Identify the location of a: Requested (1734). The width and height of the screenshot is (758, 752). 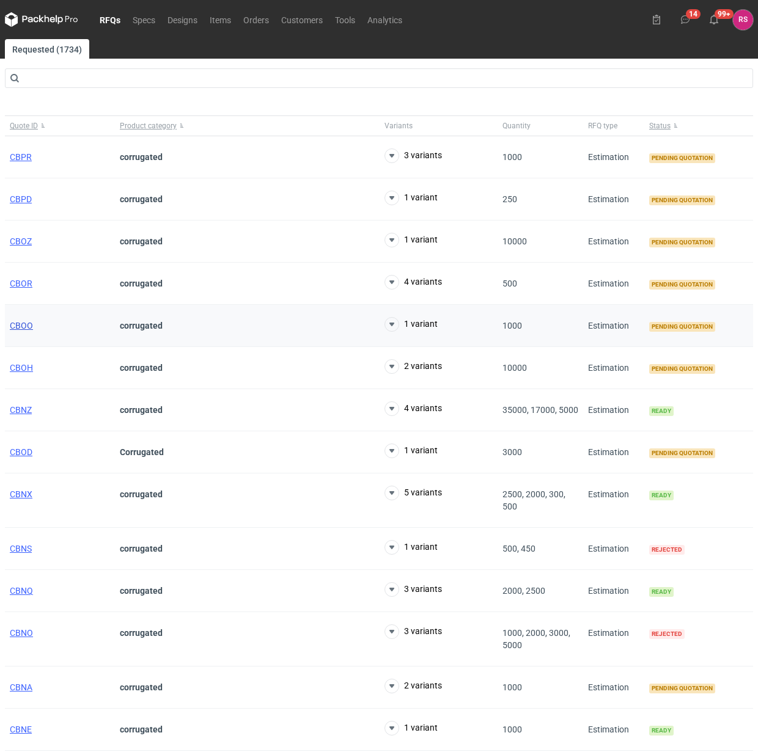
(47, 49).